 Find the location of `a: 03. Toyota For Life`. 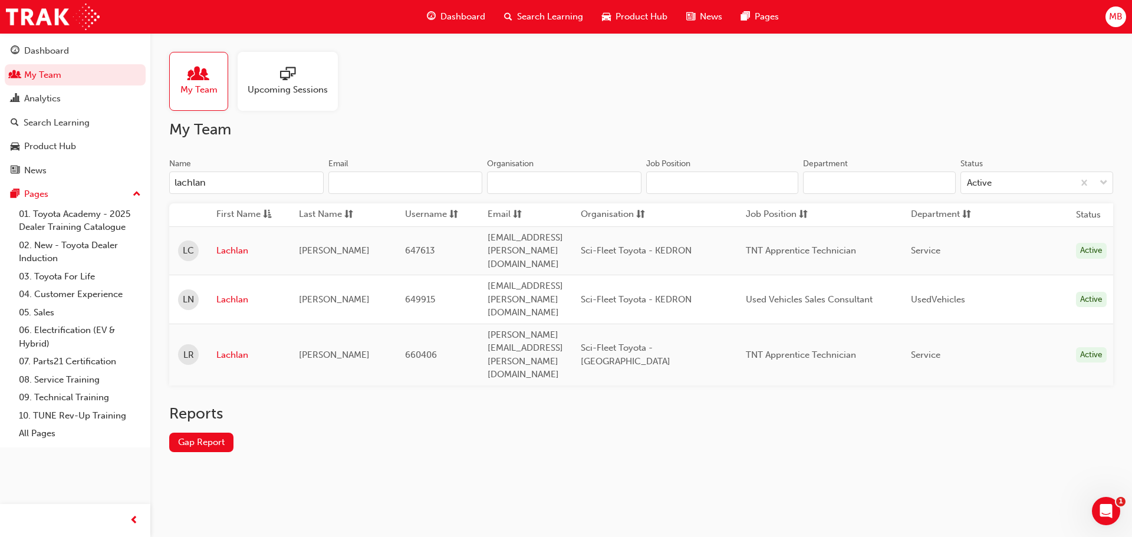

a: 03. Toyota For Life is located at coordinates (80, 276).